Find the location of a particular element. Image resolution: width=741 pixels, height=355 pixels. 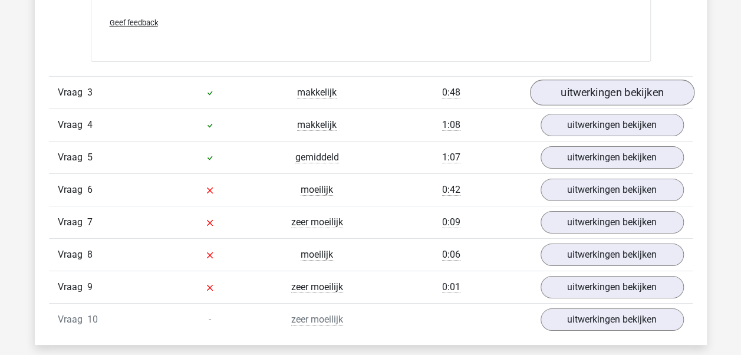

span: gemiddeld is located at coordinates (317, 157).